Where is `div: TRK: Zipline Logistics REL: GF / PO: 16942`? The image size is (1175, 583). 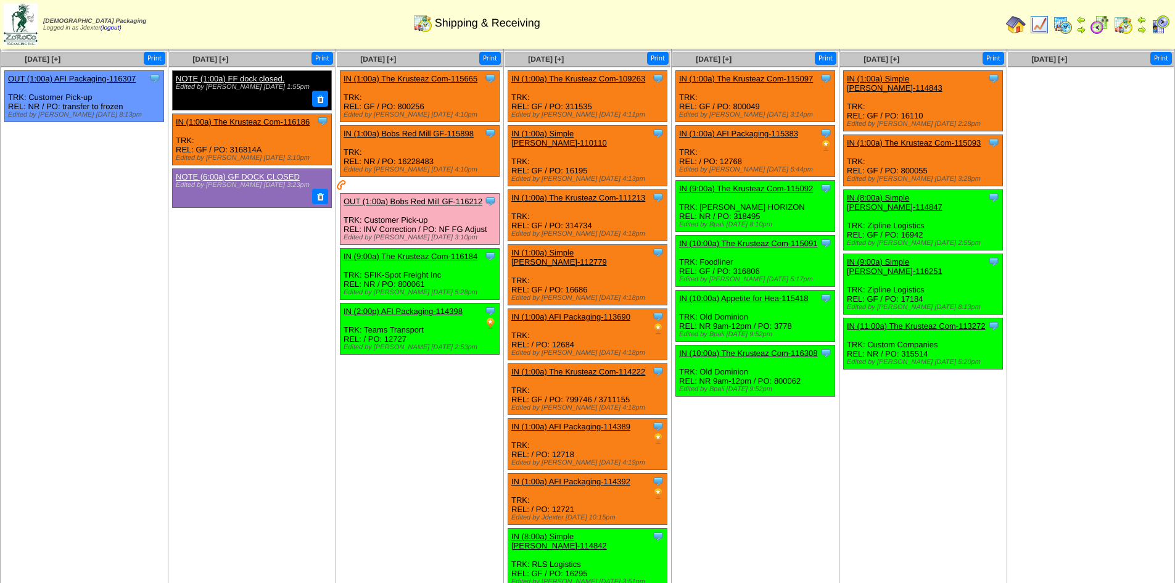
div: TRK: Zipline Logistics REL: GF / PO: 16942 is located at coordinates (924, 220).